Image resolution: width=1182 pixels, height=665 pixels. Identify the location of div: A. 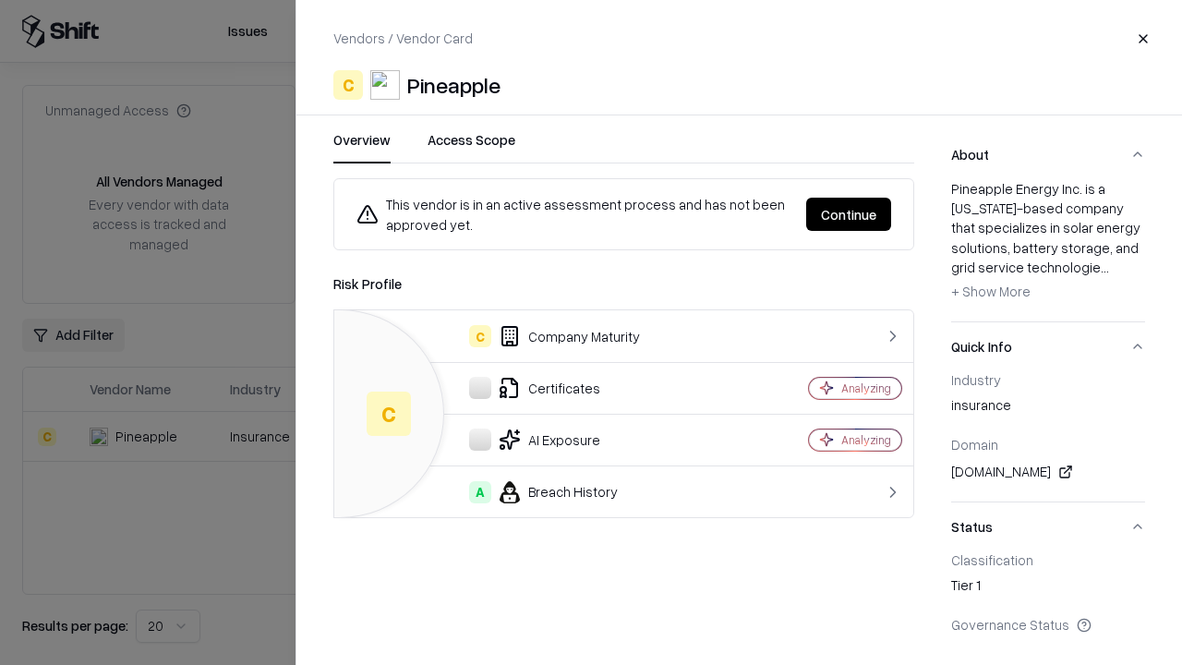
(480, 492).